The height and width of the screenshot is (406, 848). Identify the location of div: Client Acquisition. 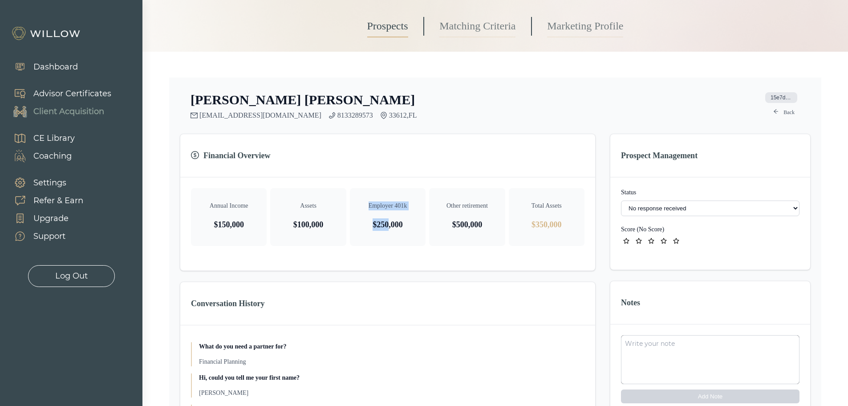
(69, 111).